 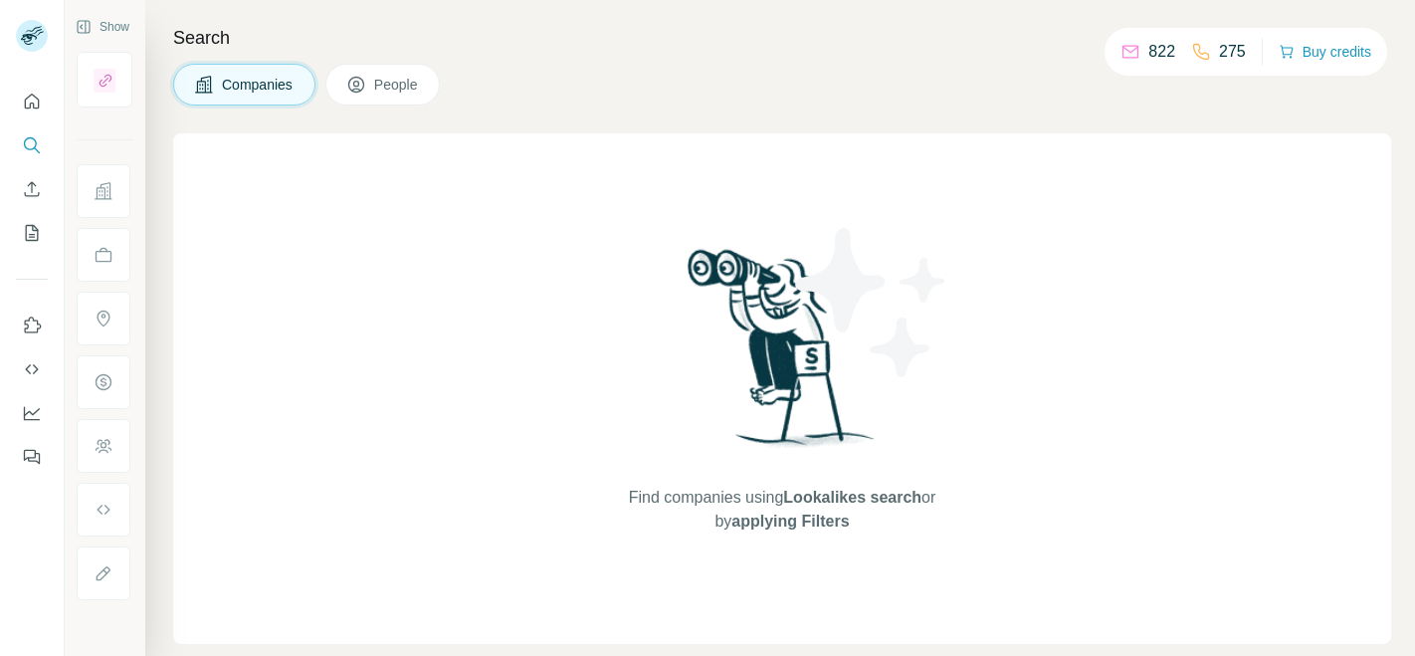 I want to click on span: applying Filters, so click(x=790, y=520).